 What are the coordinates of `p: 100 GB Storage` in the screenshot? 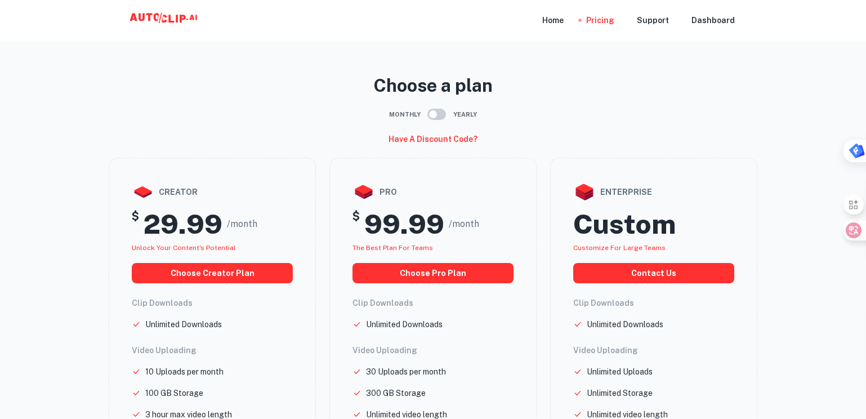 It's located at (174, 393).